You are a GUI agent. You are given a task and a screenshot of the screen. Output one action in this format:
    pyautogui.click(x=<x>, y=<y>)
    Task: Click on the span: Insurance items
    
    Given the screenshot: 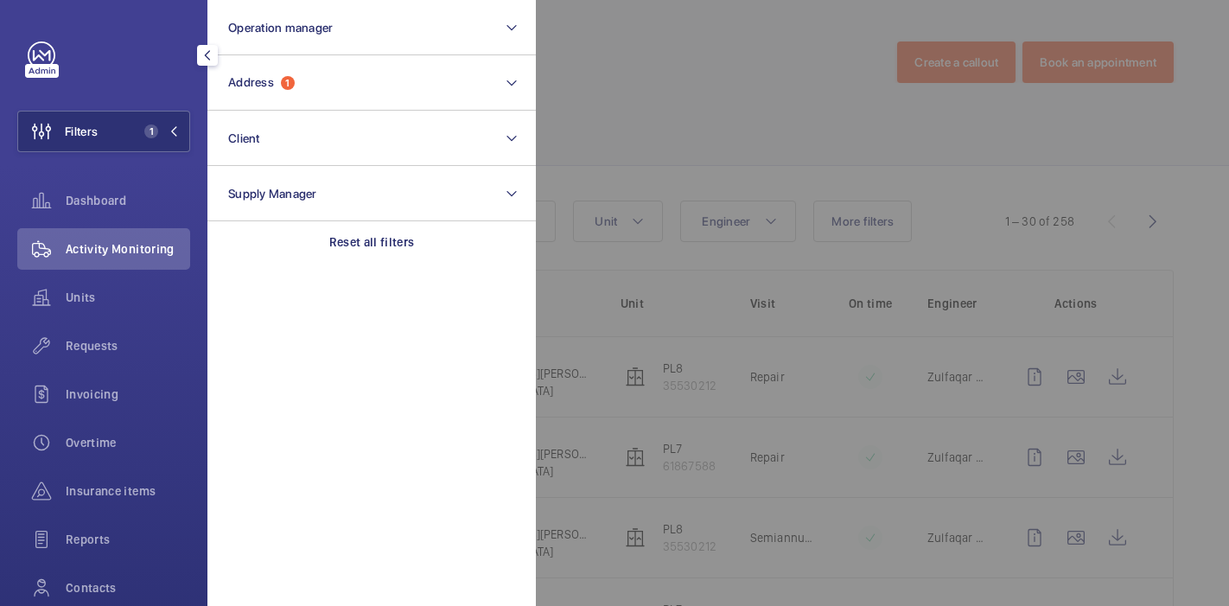 What is the action you would take?
    pyautogui.click(x=128, y=491)
    